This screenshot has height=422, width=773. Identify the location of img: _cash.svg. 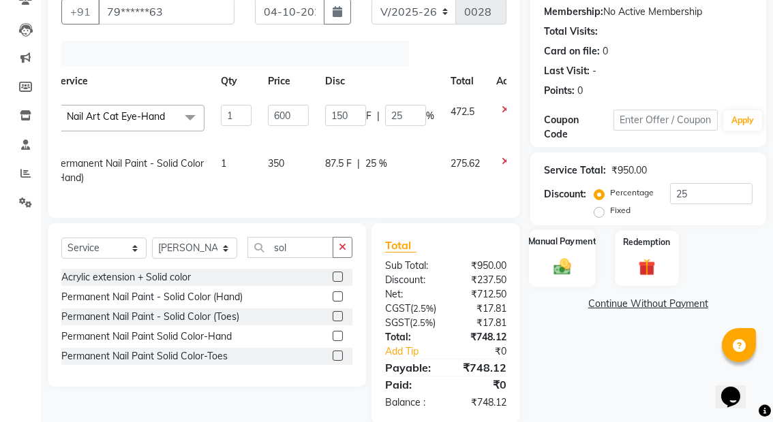
(562, 266).